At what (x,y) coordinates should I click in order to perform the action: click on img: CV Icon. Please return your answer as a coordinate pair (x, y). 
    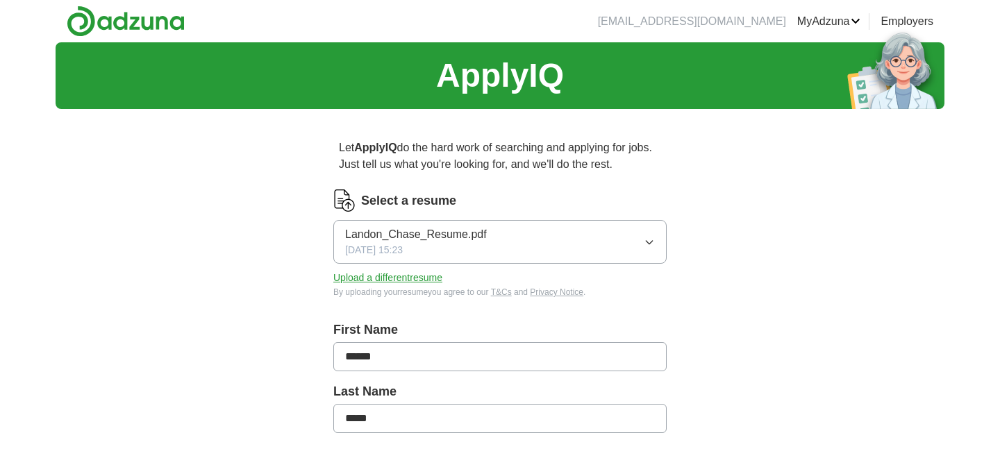
    Looking at the image, I should click on (344, 201).